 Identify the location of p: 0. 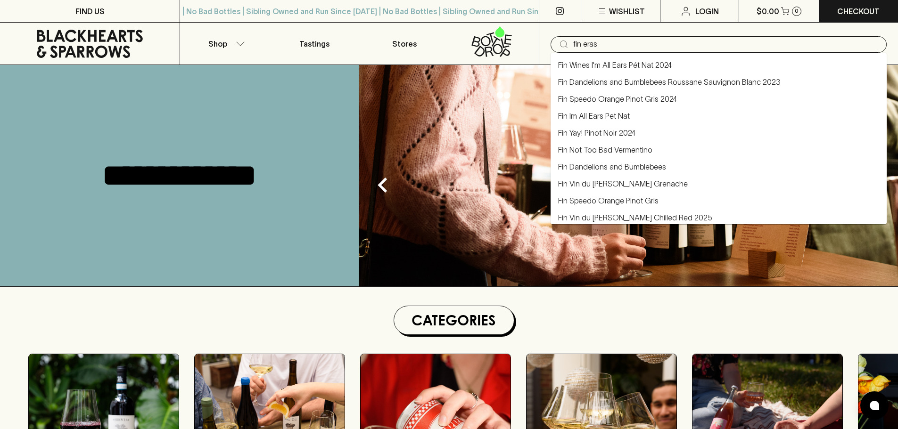
(797, 11).